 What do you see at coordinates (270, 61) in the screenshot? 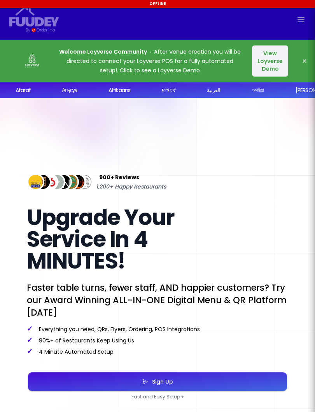
I see `button: View Loyverse Demo` at bounding box center [270, 61].